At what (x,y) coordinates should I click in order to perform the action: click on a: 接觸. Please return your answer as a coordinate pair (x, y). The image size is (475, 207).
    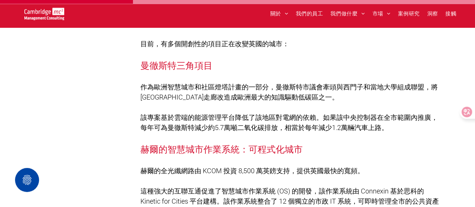
    Looking at the image, I should click on (451, 14).